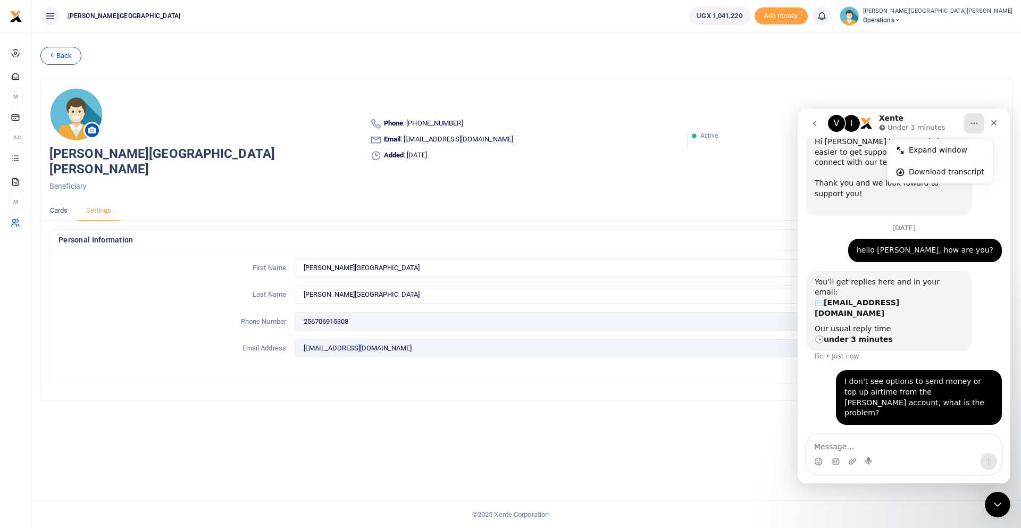  What do you see at coordinates (59, 211) in the screenshot?
I see `a: Cards` at bounding box center [59, 211].